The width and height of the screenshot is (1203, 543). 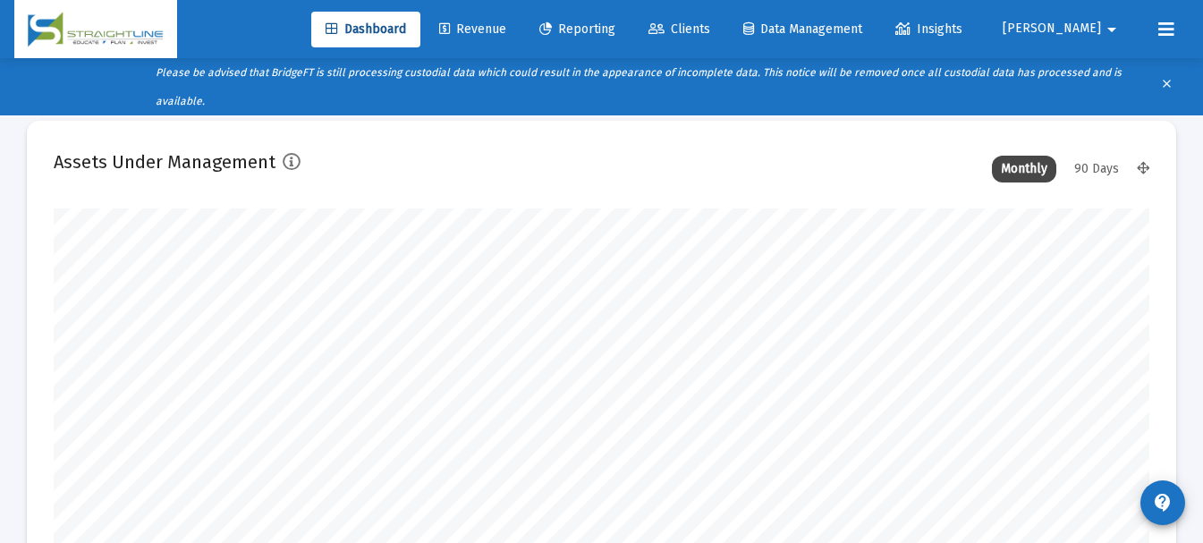 What do you see at coordinates (96, 30) in the screenshot?
I see `img: Dashboard` at bounding box center [96, 30].